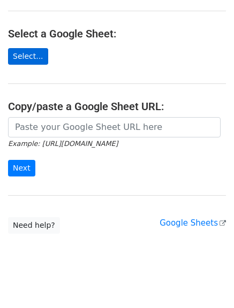  What do you see at coordinates (114, 127) in the screenshot?
I see `input: Paste your Google Sheet URL here` at bounding box center [114, 127].